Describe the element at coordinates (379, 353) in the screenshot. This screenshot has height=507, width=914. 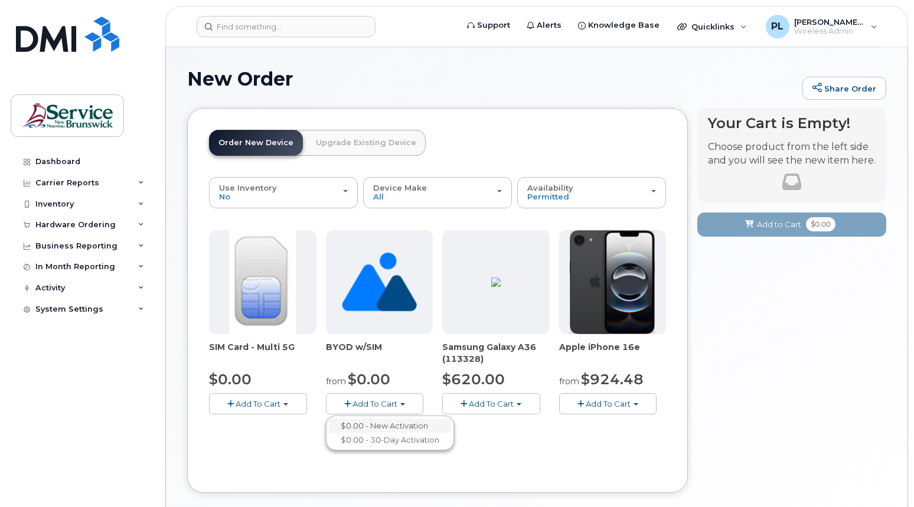
I see `div: BYOD w/SIM` at that location.